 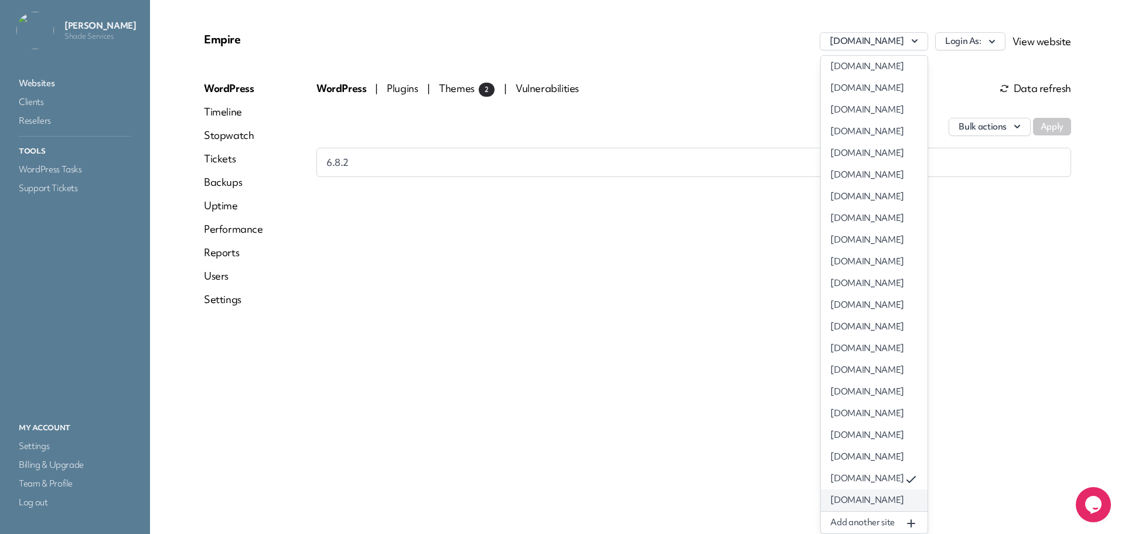 I want to click on a: Clients, so click(x=75, y=102).